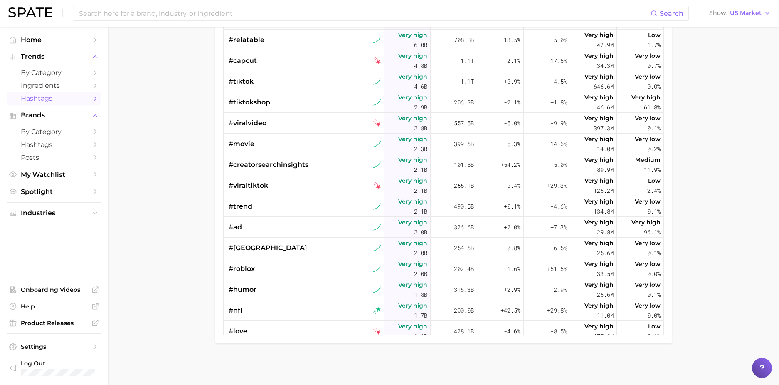 The width and height of the screenshot is (779, 385). What do you see at coordinates (54, 144) in the screenshot?
I see `a: Hashtags` at bounding box center [54, 144].